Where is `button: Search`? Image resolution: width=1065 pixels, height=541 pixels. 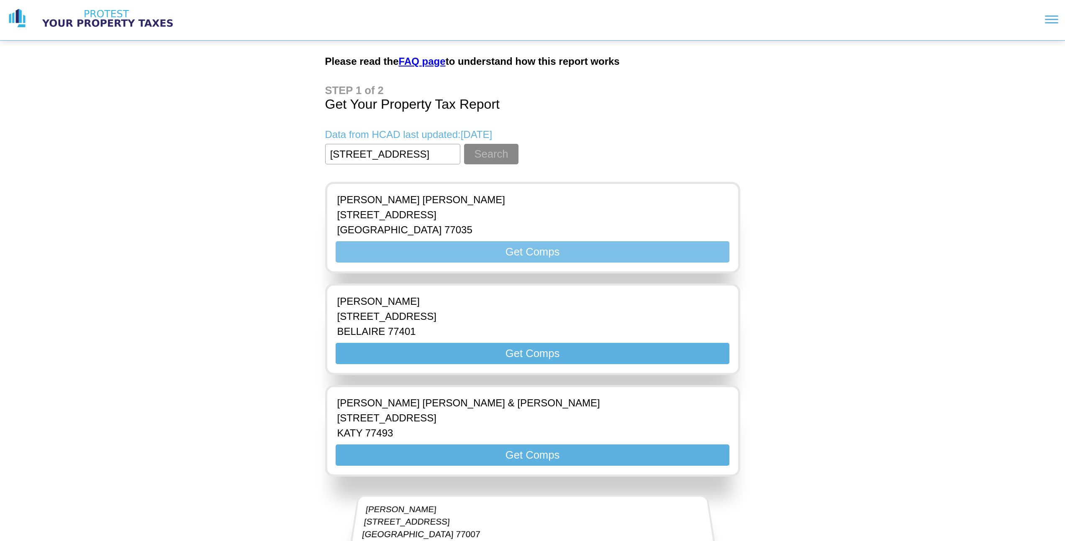 button: Search is located at coordinates (491, 154).